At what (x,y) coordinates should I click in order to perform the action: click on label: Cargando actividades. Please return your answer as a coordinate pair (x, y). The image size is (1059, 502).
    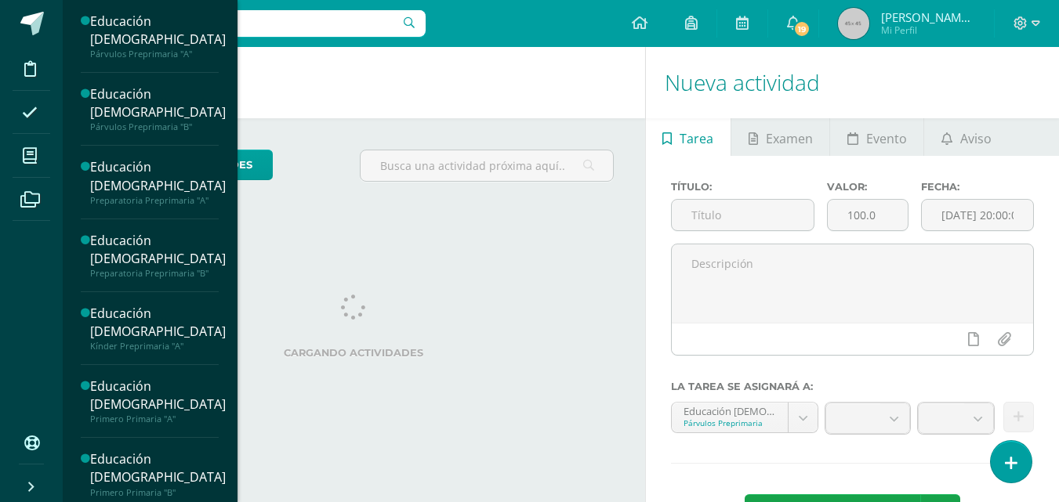
    Looking at the image, I should click on (354, 353).